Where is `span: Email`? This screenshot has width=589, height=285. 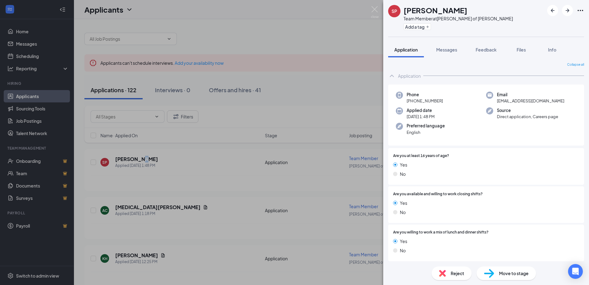 span: Email is located at coordinates (531, 95).